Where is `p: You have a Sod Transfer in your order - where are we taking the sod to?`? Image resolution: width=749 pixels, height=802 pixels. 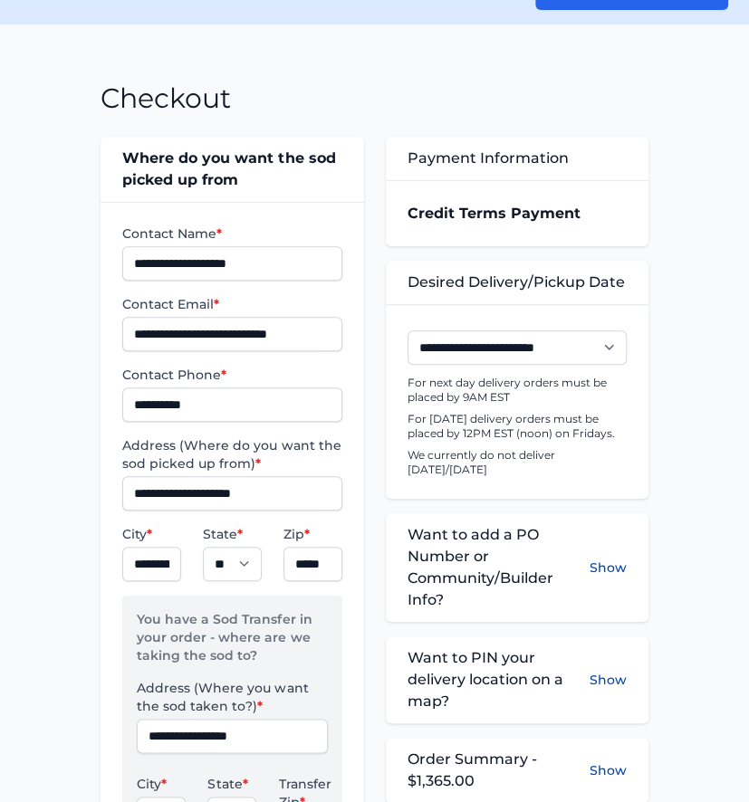 p: You have a Sod Transfer in your order - where are we taking the sod to? is located at coordinates (232, 644).